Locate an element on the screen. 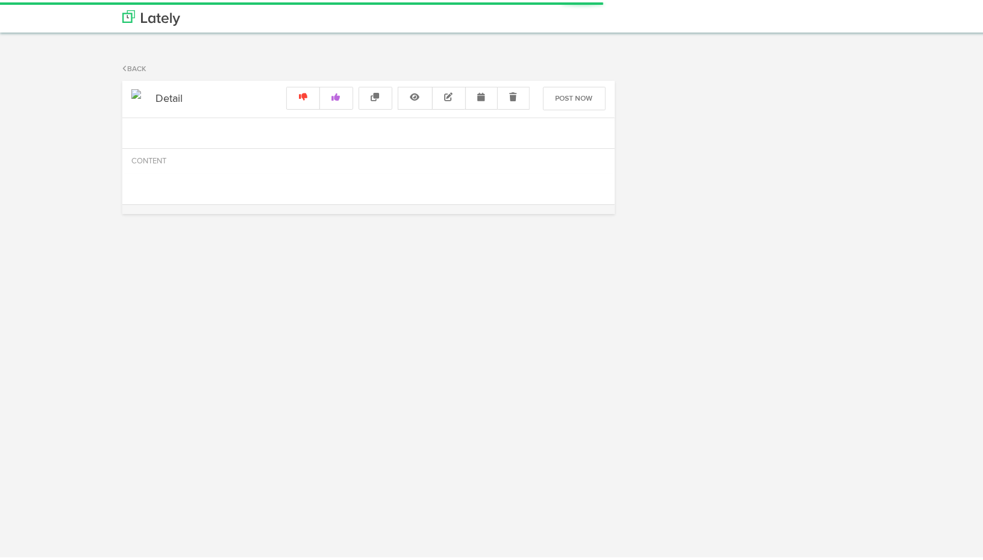 The height and width of the screenshot is (560, 983). h3: Detail is located at coordinates (166, 96).